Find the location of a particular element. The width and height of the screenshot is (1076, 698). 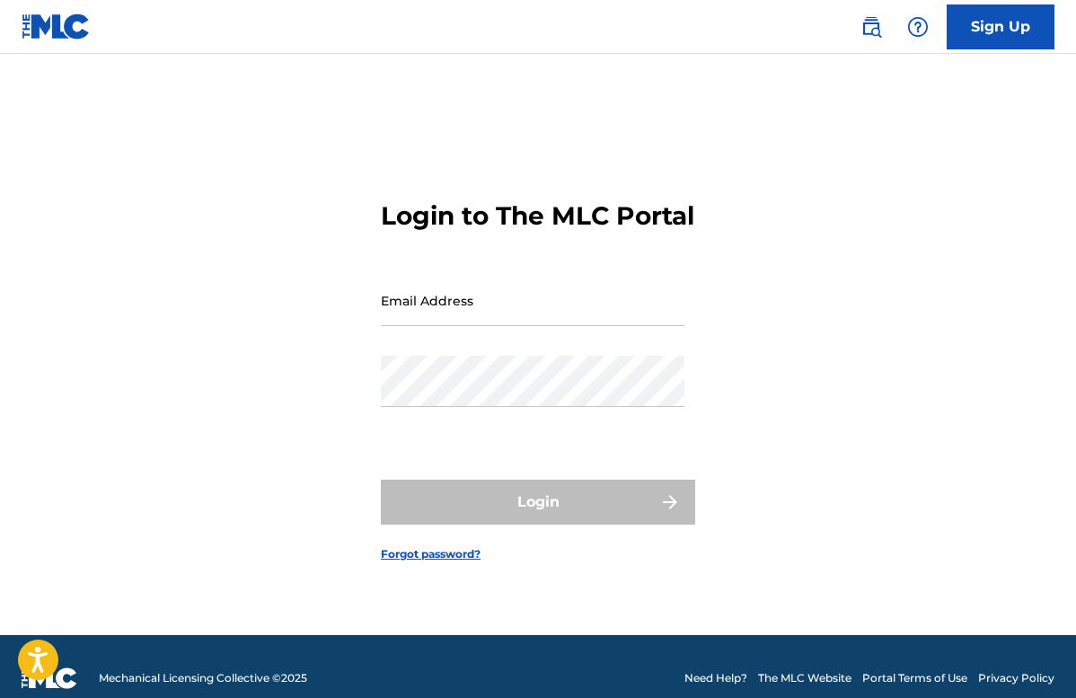

img: logo is located at coordinates (49, 678).